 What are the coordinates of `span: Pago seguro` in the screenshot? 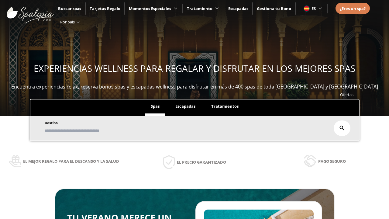 It's located at (332, 161).